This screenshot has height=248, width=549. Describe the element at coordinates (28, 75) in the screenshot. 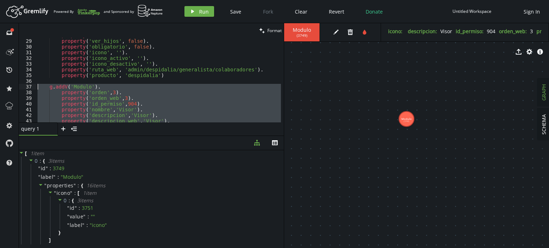

I see `div: 35` at that location.